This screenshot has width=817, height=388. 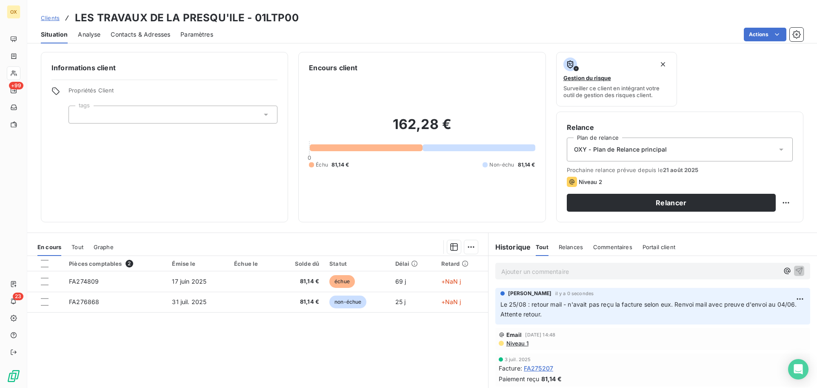 I want to click on img: Logo LeanPay, so click(x=14, y=376).